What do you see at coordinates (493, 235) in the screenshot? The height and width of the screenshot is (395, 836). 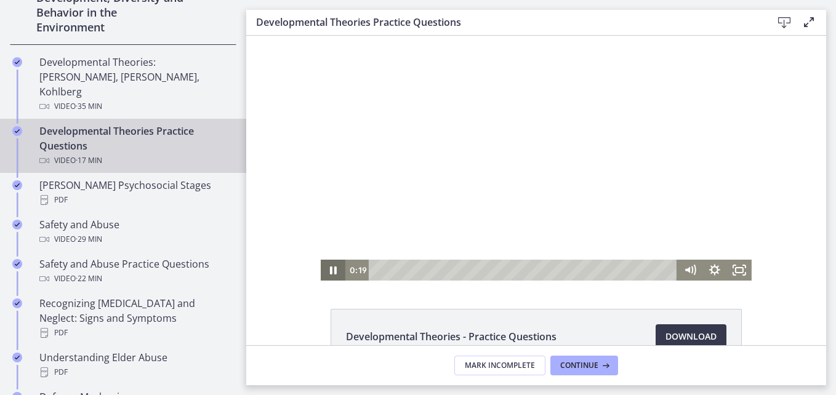 I see `button: Fullscreen` at bounding box center [493, 235].